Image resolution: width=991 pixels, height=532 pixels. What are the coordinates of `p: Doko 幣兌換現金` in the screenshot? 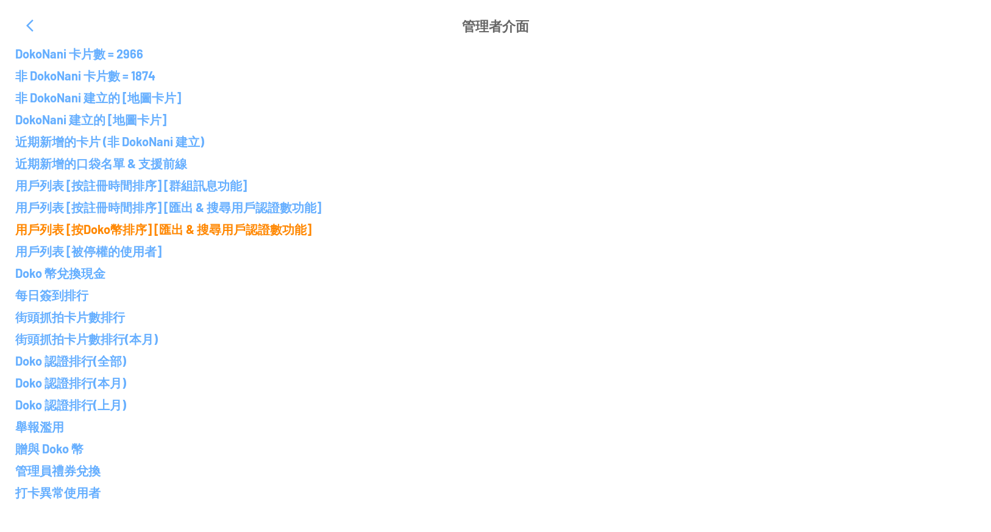 It's located at (495, 273).